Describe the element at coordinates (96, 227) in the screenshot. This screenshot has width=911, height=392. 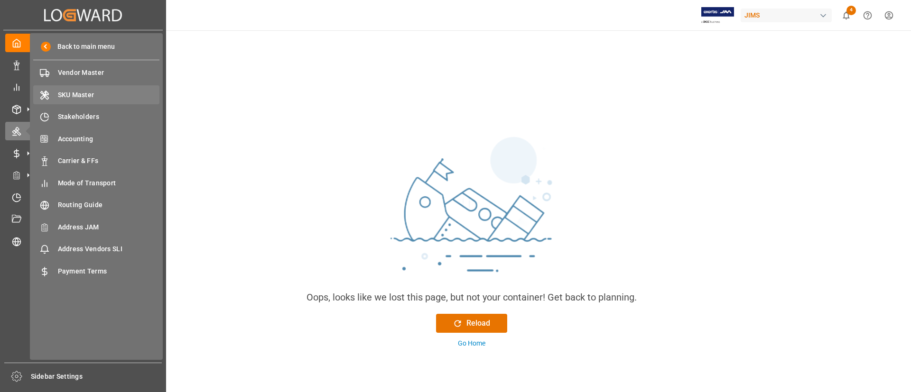
I see `a: Address JAM` at that location.